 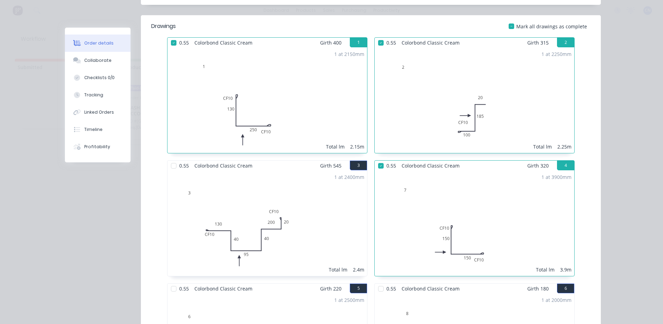 What do you see at coordinates (331, 289) in the screenshot?
I see `span: Girth 220` at bounding box center [331, 289].